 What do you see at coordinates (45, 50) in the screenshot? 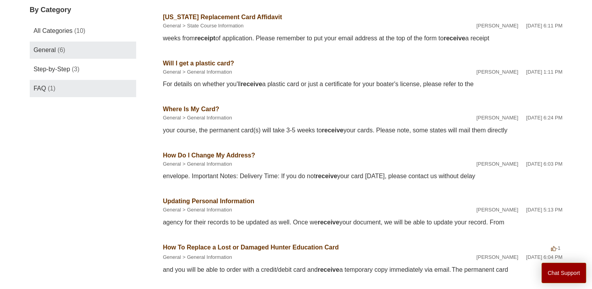
I see `span: General` at bounding box center [45, 50].